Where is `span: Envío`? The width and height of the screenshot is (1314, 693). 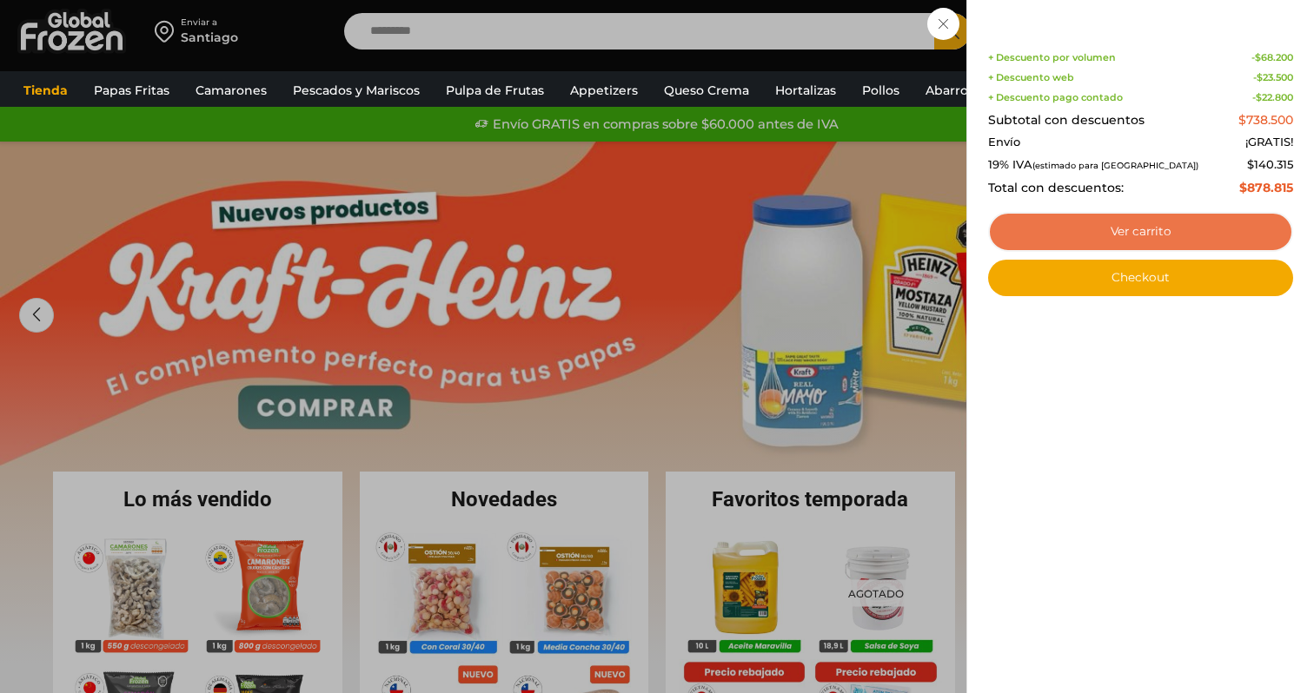 span: Envío is located at coordinates (1004, 143).